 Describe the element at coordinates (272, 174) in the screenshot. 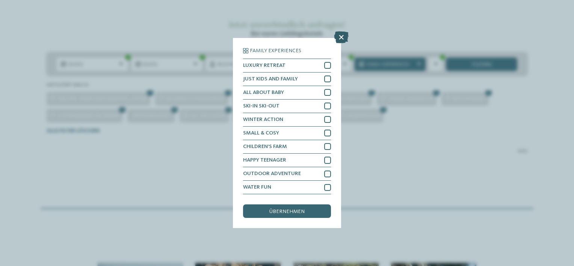

I see `span: OUTDOOR ADVENTURE` at that location.